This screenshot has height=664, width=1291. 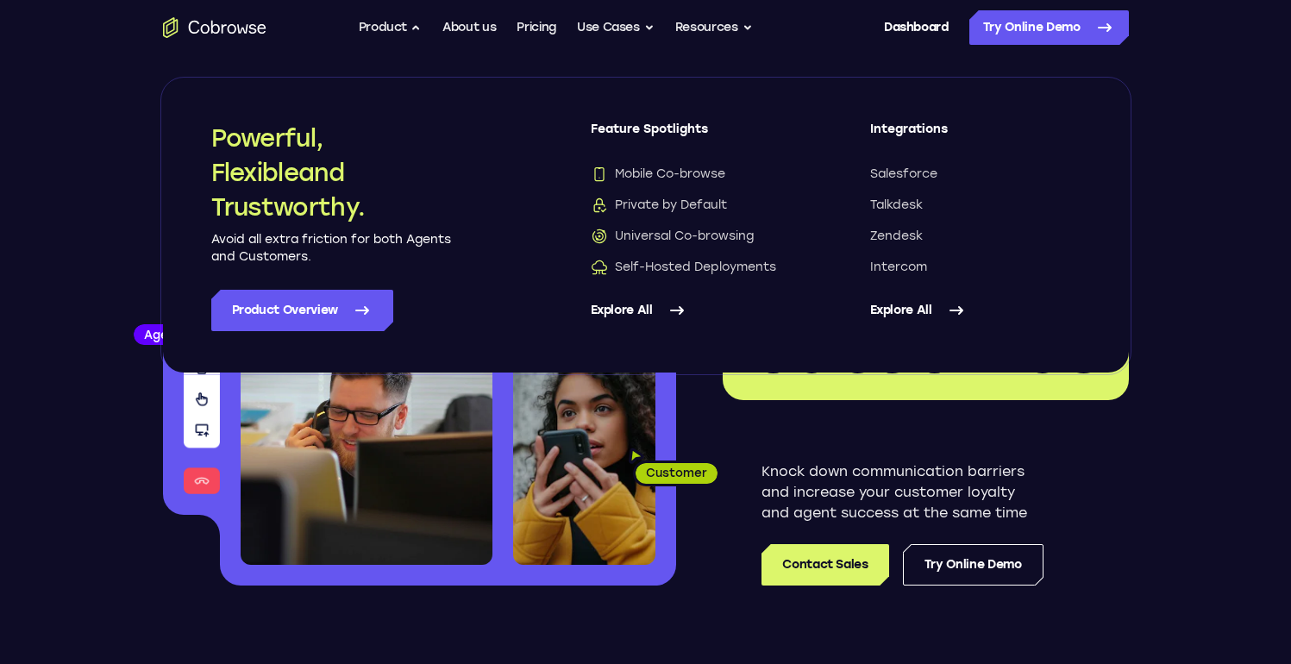 What do you see at coordinates (696, 267) in the screenshot?
I see `a: Self-Hosted DeploymentsSelf-Hosted Deployments` at bounding box center [696, 267].